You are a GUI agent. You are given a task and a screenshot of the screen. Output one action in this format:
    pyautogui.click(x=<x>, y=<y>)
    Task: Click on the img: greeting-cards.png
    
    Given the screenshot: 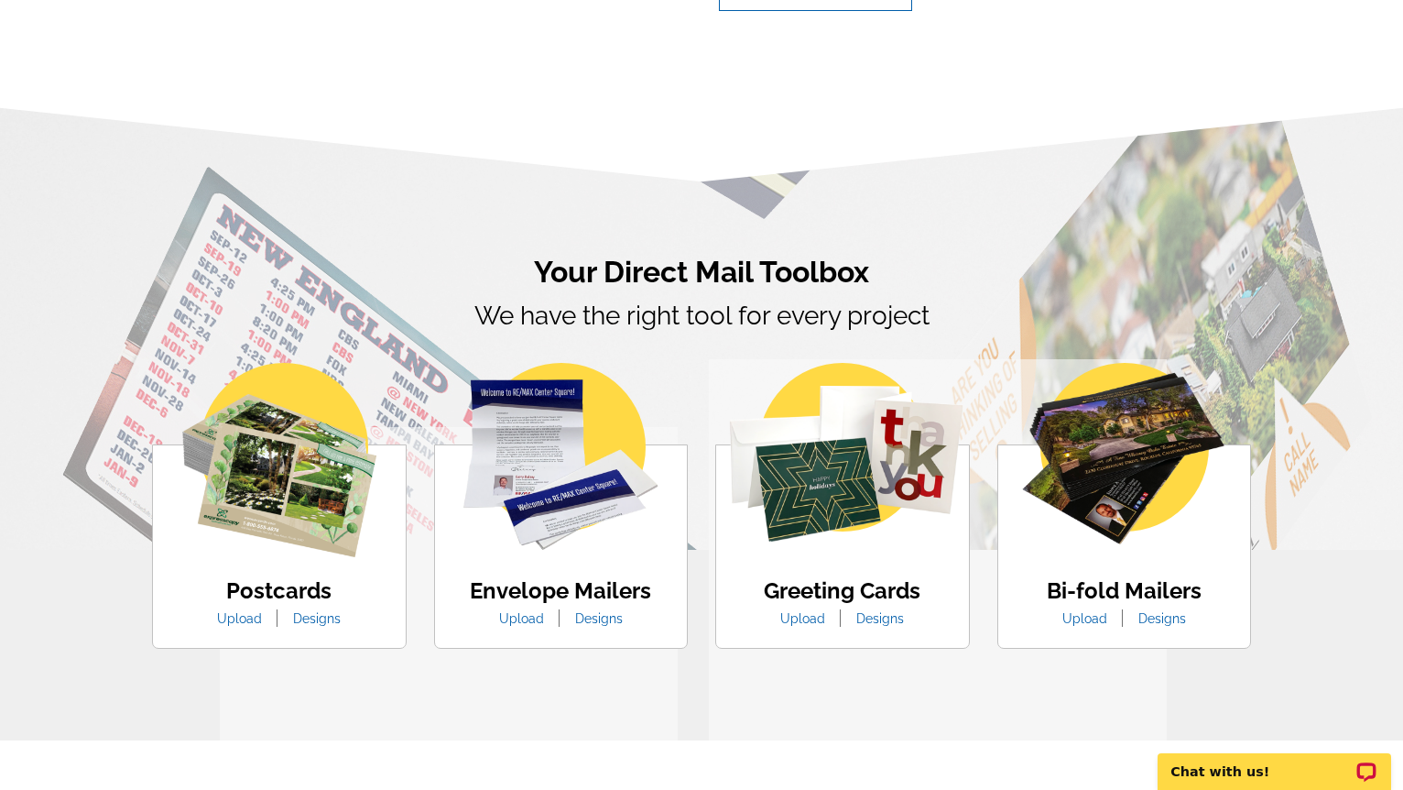 What is the action you would take?
    pyautogui.click(x=843, y=453)
    